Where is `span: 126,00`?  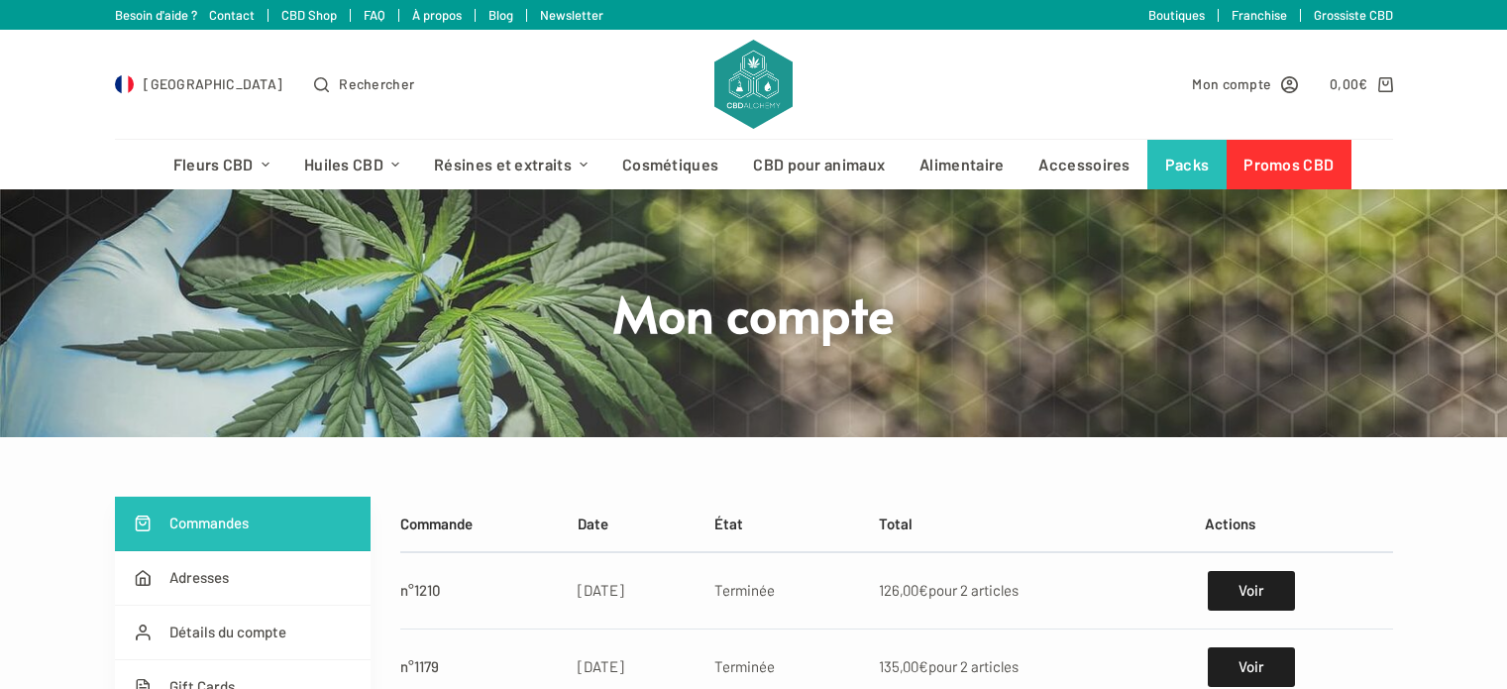 span: 126,00 is located at coordinates (904, 590).